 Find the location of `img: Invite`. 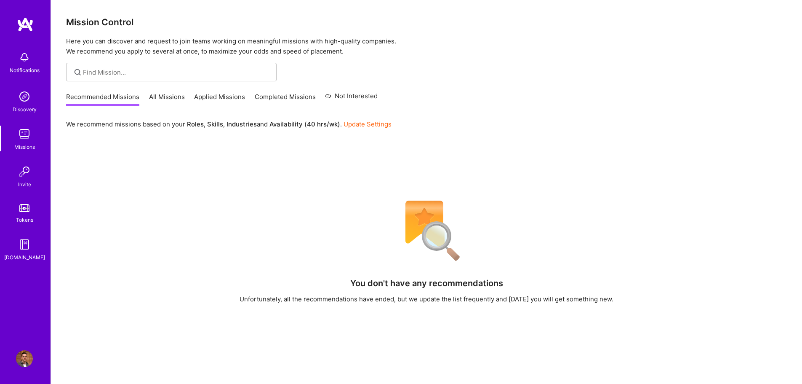

img: Invite is located at coordinates (24, 171).